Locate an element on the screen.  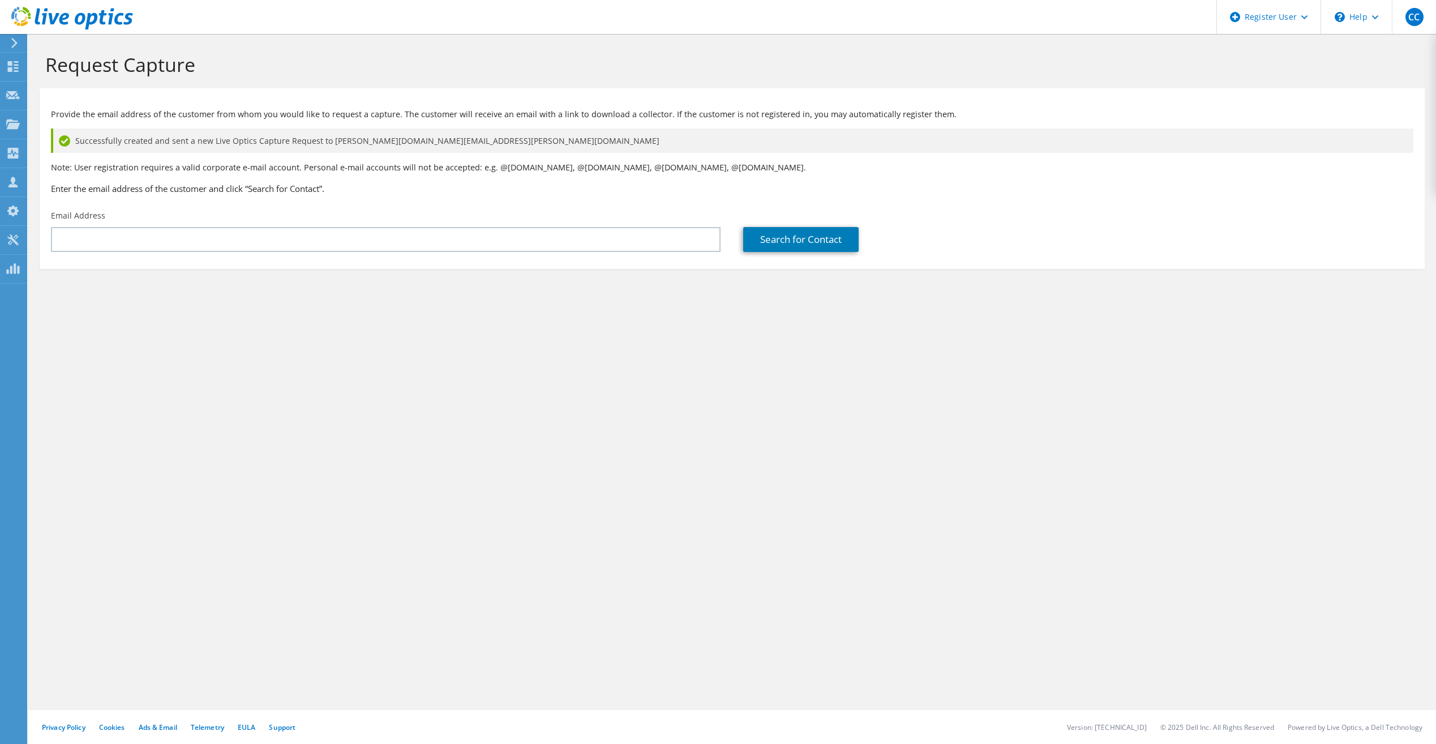
svg: \n is located at coordinates (1339, 17).